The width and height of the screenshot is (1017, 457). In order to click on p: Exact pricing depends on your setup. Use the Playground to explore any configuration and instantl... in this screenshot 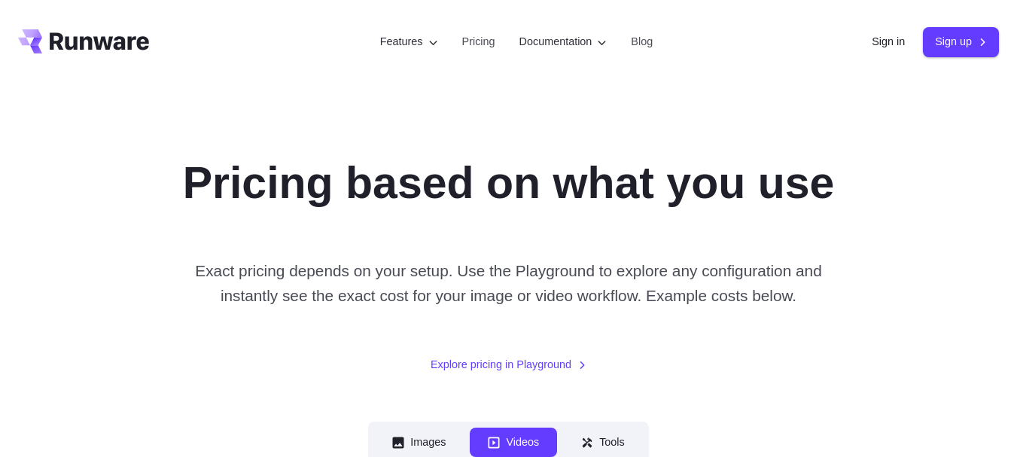, I will do `click(508, 283)`.